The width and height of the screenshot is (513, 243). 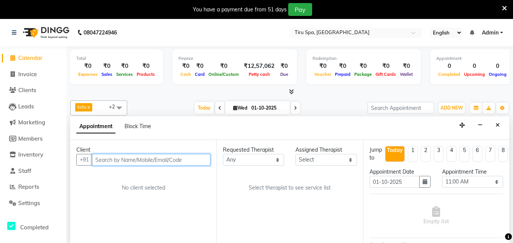 What do you see at coordinates (138, 126) in the screenshot?
I see `span: Block Time` at bounding box center [138, 126].